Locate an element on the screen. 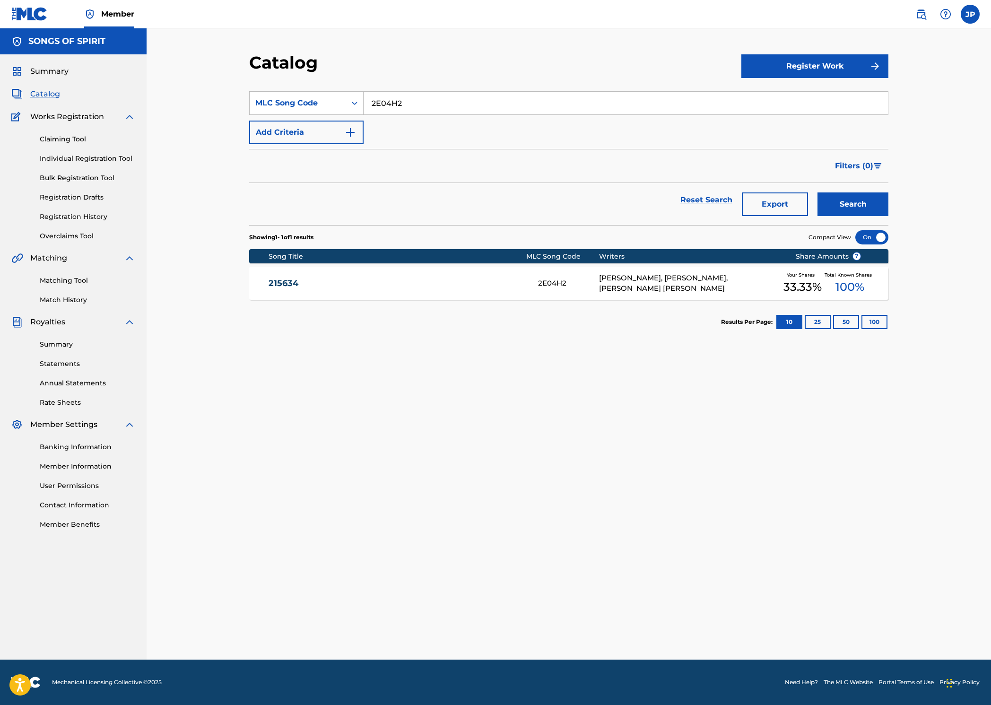 Image resolution: width=991 pixels, height=705 pixels. a: 215634 is located at coordinates (397, 283).